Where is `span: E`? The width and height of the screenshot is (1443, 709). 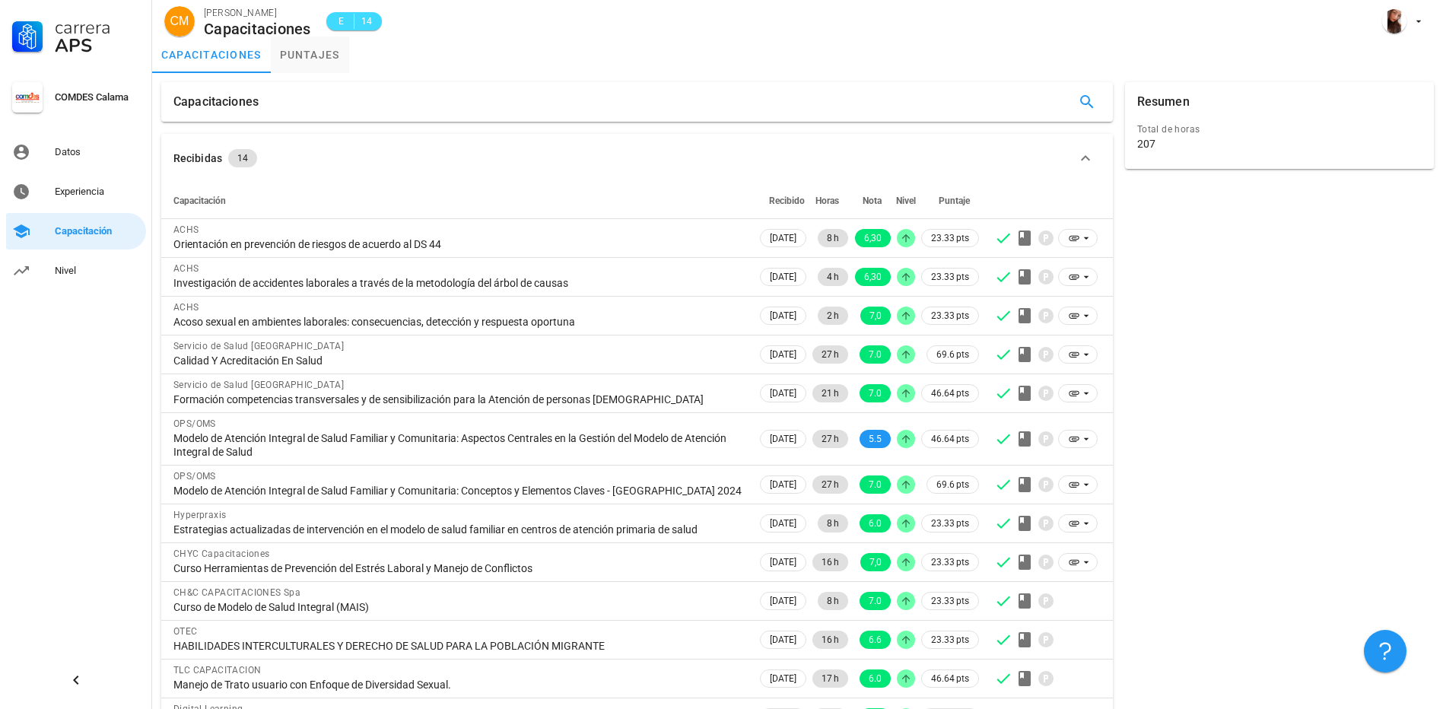 span: E is located at coordinates (342, 21).